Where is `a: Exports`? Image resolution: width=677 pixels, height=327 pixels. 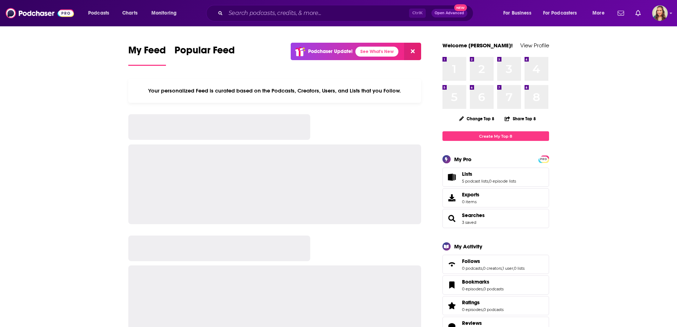 a: Exports is located at coordinates (496, 198).